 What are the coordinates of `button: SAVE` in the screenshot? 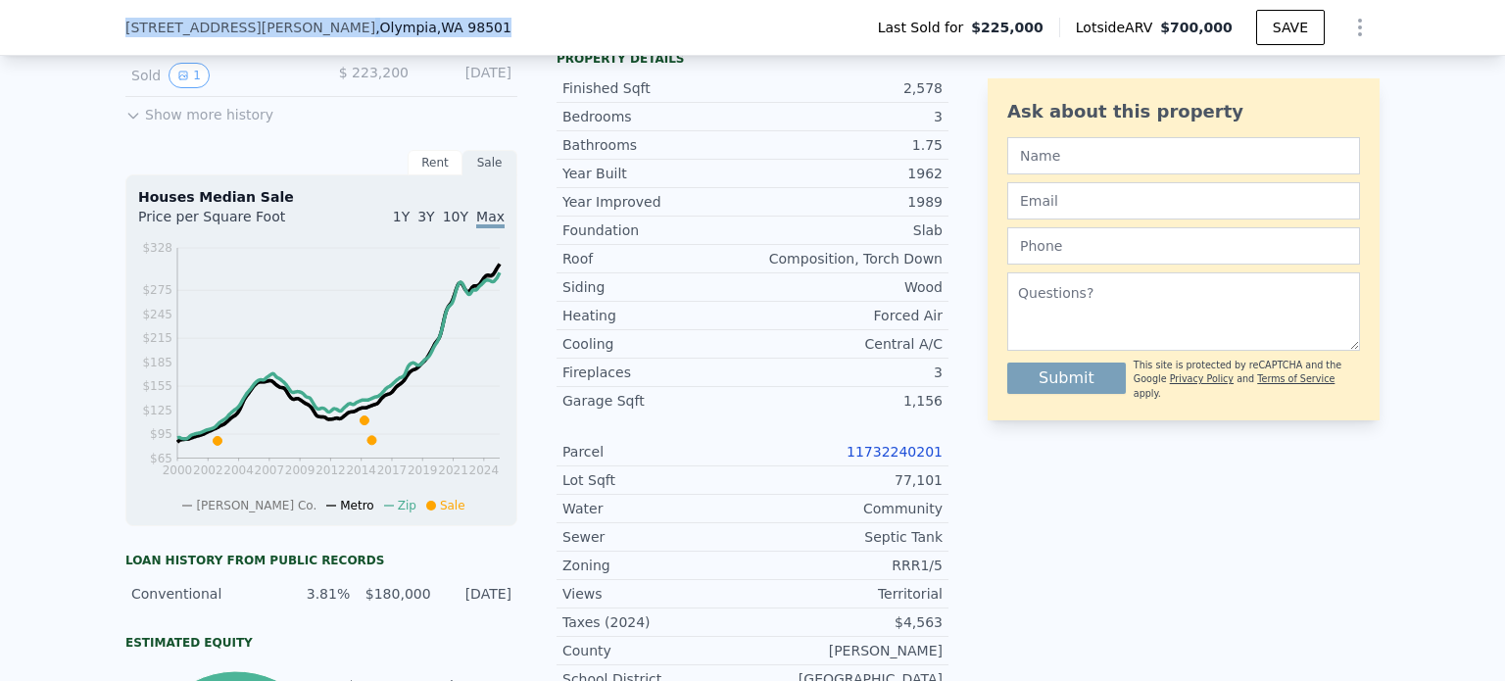 It's located at (1291, 27).